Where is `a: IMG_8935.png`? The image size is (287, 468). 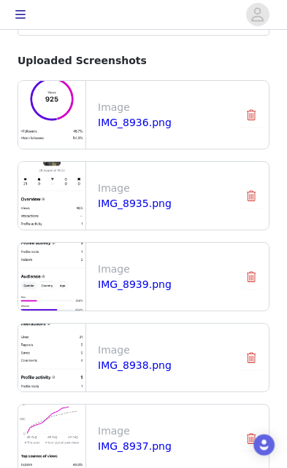
a: IMG_8935.png is located at coordinates (134, 203).